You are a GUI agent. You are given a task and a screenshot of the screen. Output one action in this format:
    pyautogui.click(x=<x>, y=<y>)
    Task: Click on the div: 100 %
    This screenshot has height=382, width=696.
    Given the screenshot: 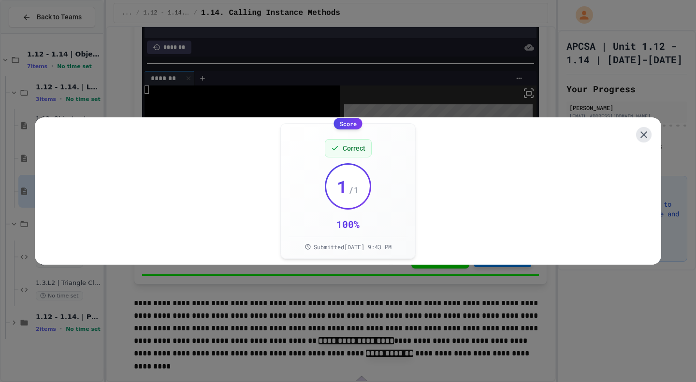 What is the action you would take?
    pyautogui.click(x=348, y=224)
    